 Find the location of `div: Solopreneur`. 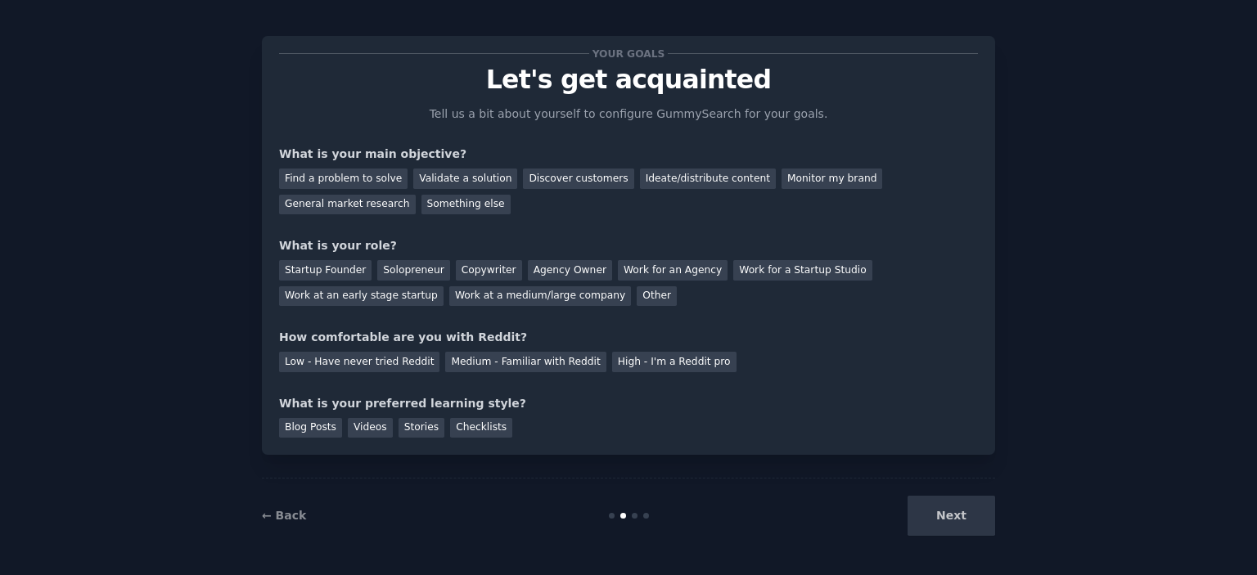

div: Solopreneur is located at coordinates (413, 270).